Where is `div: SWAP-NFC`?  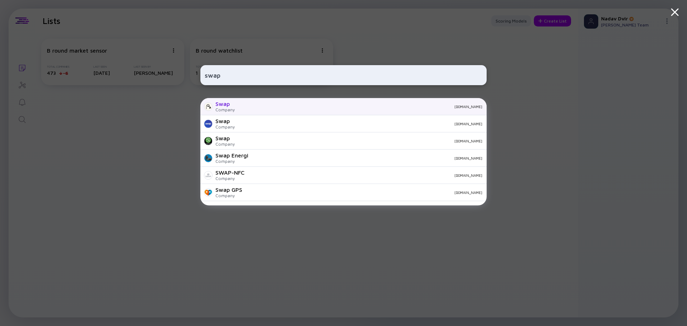 div: SWAP-NFC is located at coordinates (230, 172).